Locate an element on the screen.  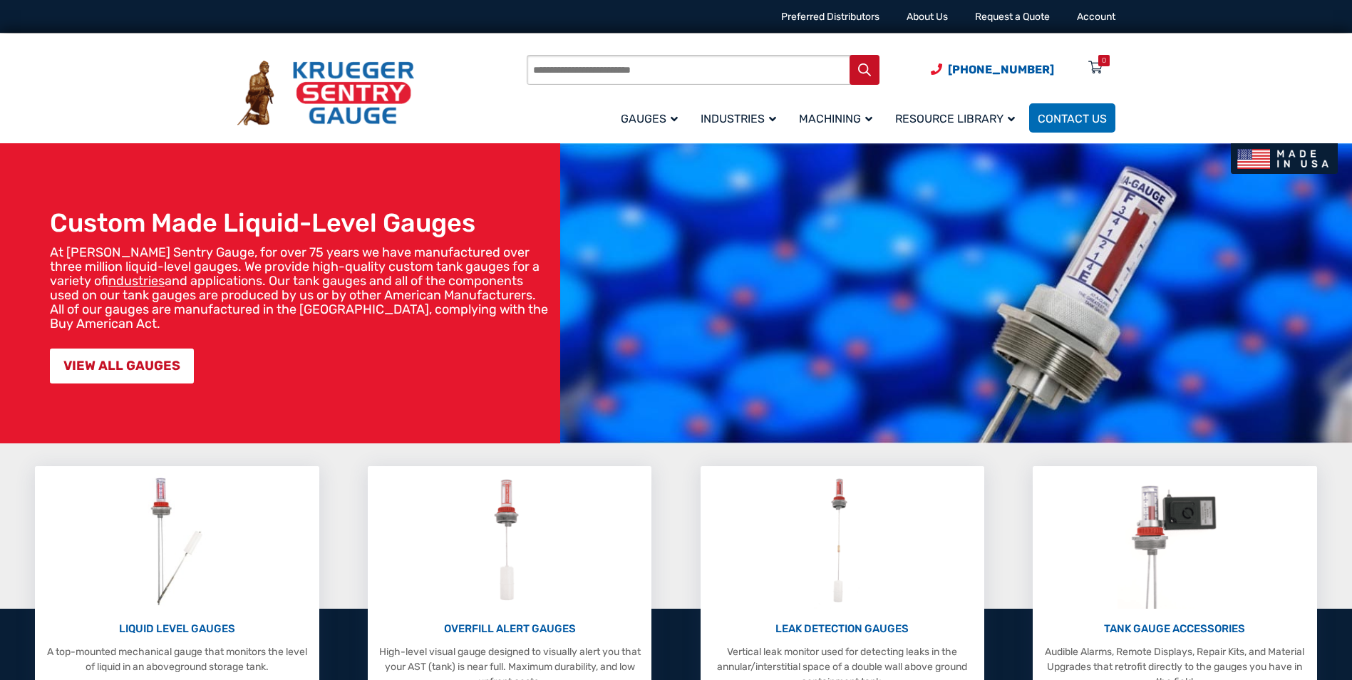
p: LEAK DETECTION GAUGES is located at coordinates (843, 629).